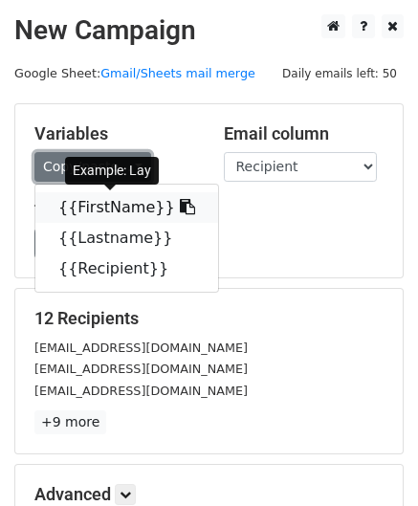  What do you see at coordinates (209, 31) in the screenshot?
I see `h2: New Campaign` at bounding box center [209, 31].